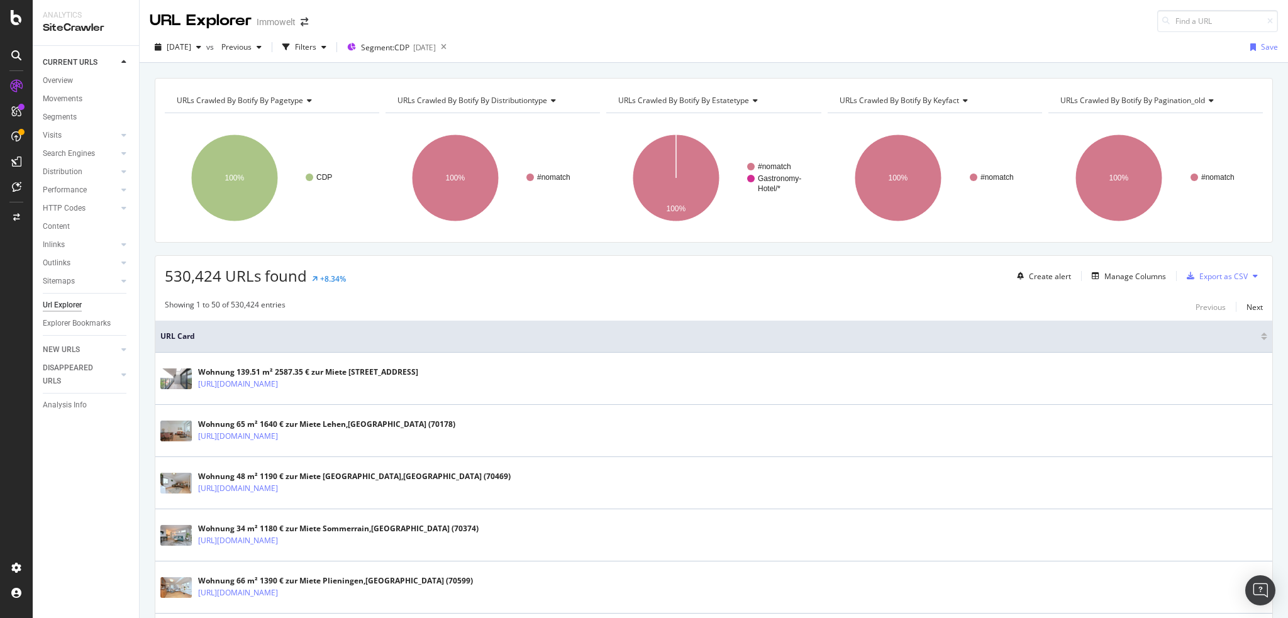 The image size is (1288, 618). I want to click on span: Segment: CDP, so click(385, 47).